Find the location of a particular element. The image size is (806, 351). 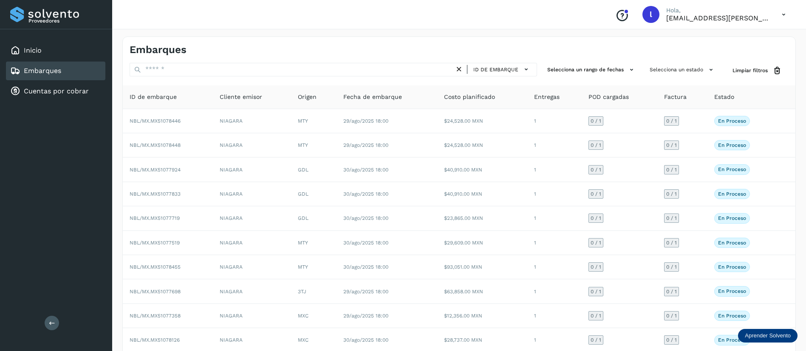

span: NBL/MX.MX51078448 is located at coordinates (155, 145).